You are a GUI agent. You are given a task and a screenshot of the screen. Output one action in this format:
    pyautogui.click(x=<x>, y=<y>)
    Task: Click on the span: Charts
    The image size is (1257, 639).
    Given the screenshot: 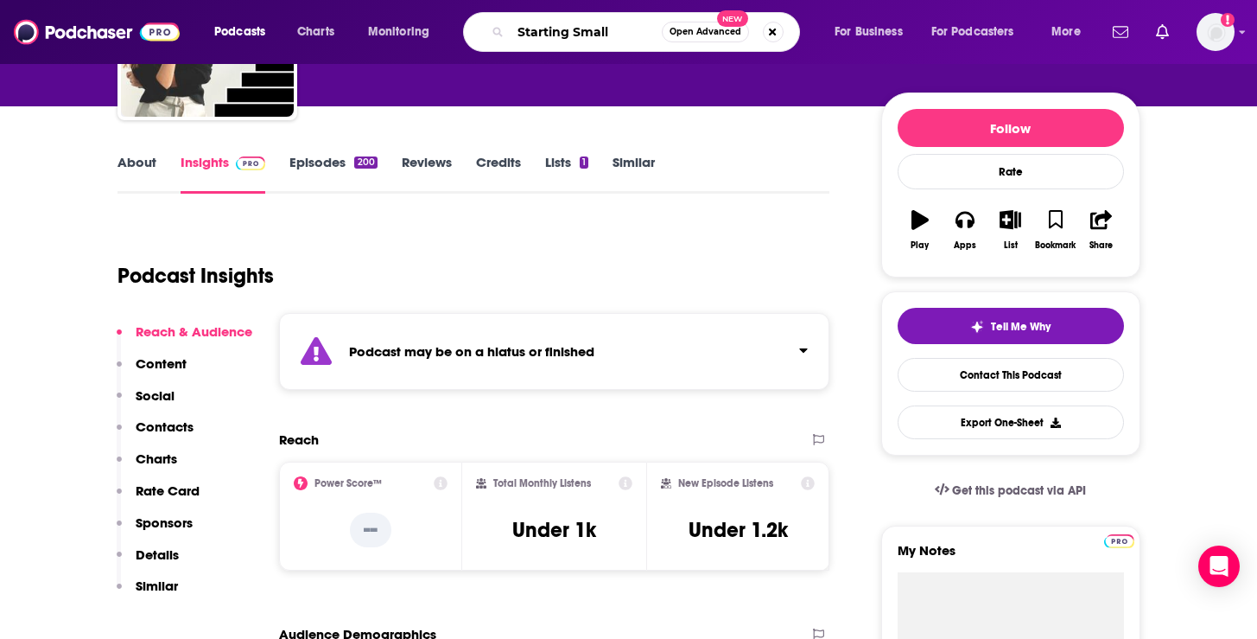 What is the action you would take?
    pyautogui.click(x=315, y=32)
    